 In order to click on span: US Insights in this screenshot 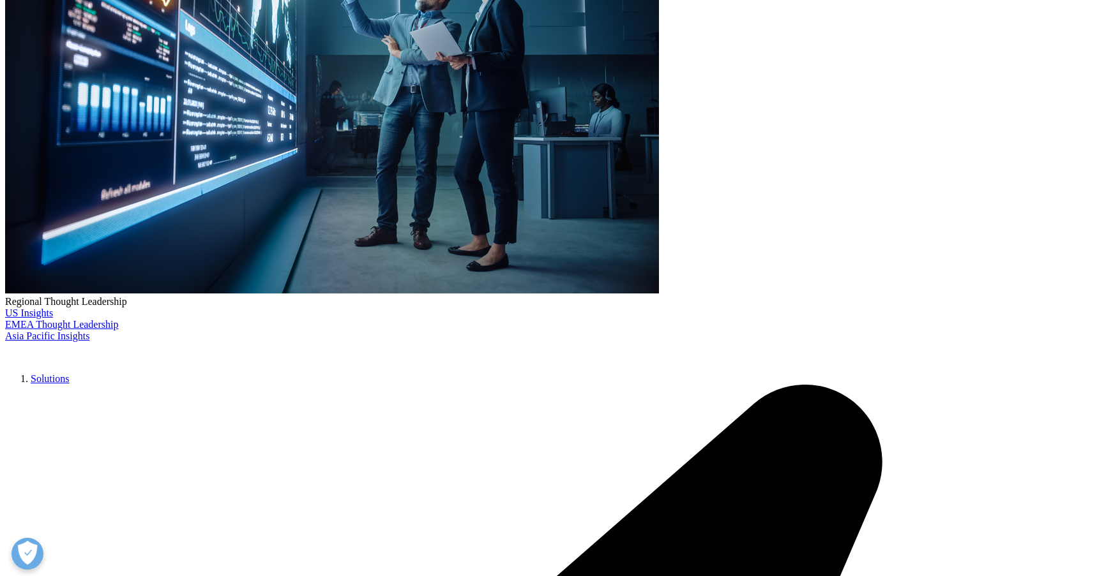, I will do `click(29, 313)`.